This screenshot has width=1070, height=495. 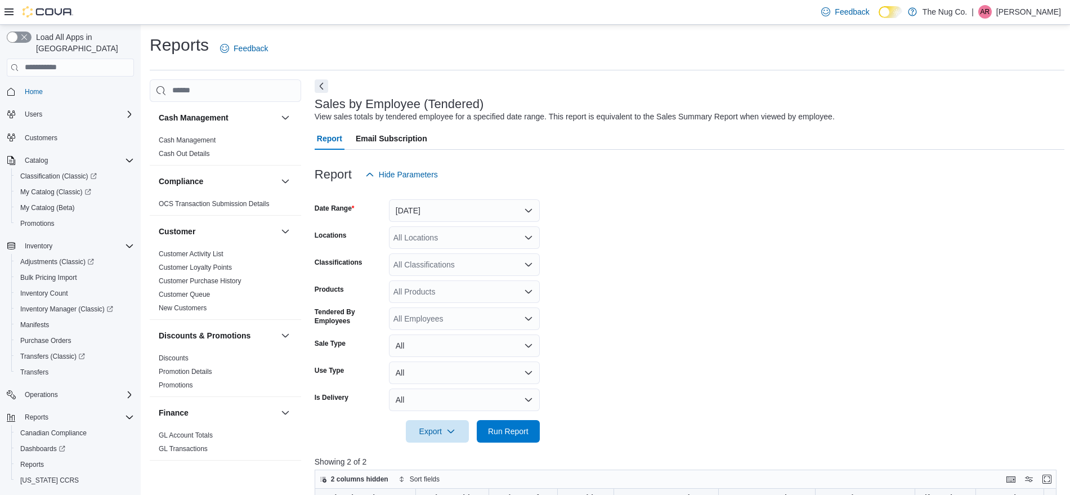 What do you see at coordinates (75, 277) in the screenshot?
I see `button: Bulk Pricing Import` at bounding box center [75, 277].